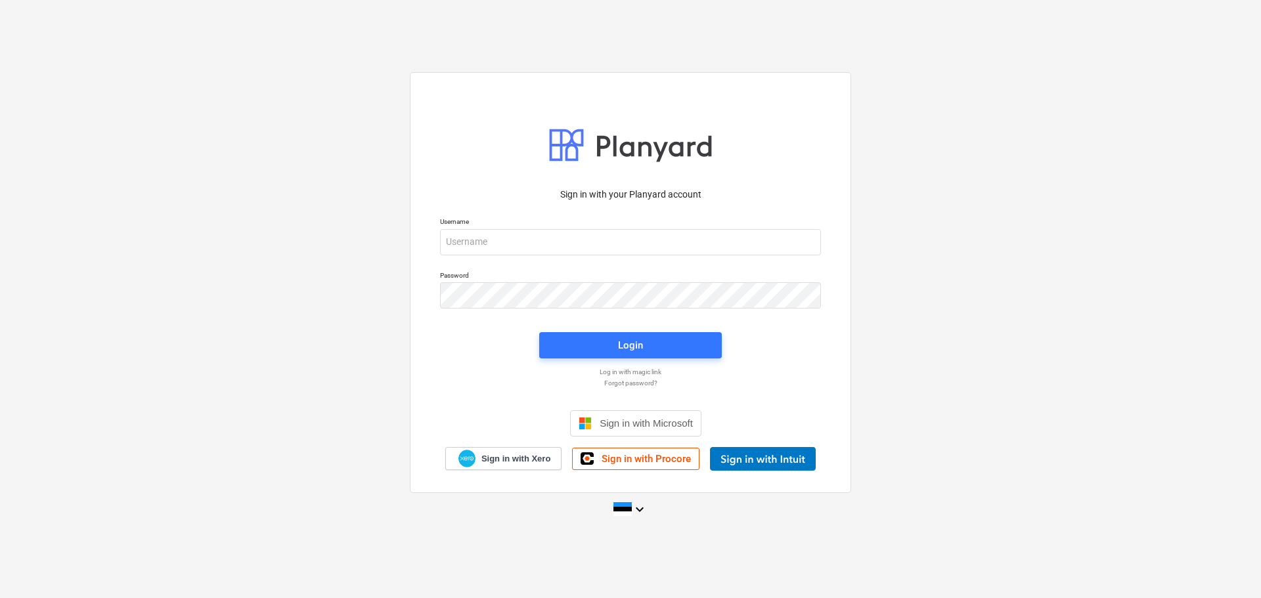 This screenshot has width=1261, height=598. Describe the element at coordinates (636, 459) in the screenshot. I see `a: Sign in with Procore` at that location.